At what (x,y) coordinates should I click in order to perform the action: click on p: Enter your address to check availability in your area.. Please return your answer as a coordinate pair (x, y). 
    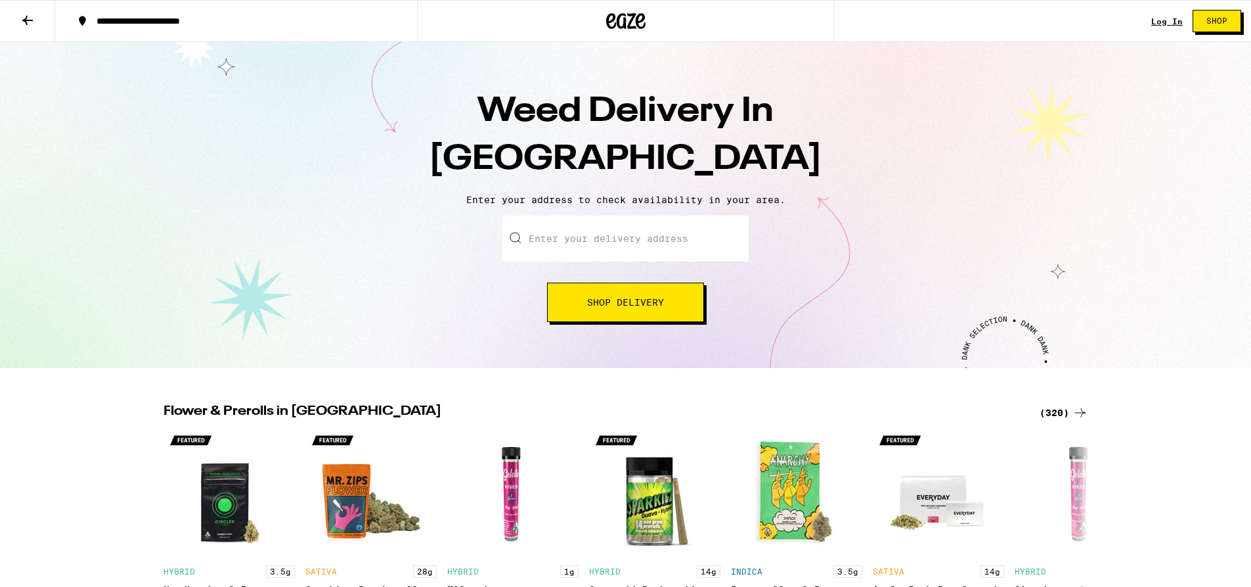
    Looking at the image, I should click on (625, 200).